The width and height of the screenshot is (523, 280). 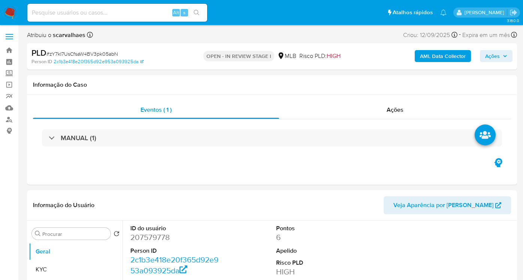 What do you see at coordinates (443, 12) in the screenshot?
I see `a: Notificações` at bounding box center [443, 12].